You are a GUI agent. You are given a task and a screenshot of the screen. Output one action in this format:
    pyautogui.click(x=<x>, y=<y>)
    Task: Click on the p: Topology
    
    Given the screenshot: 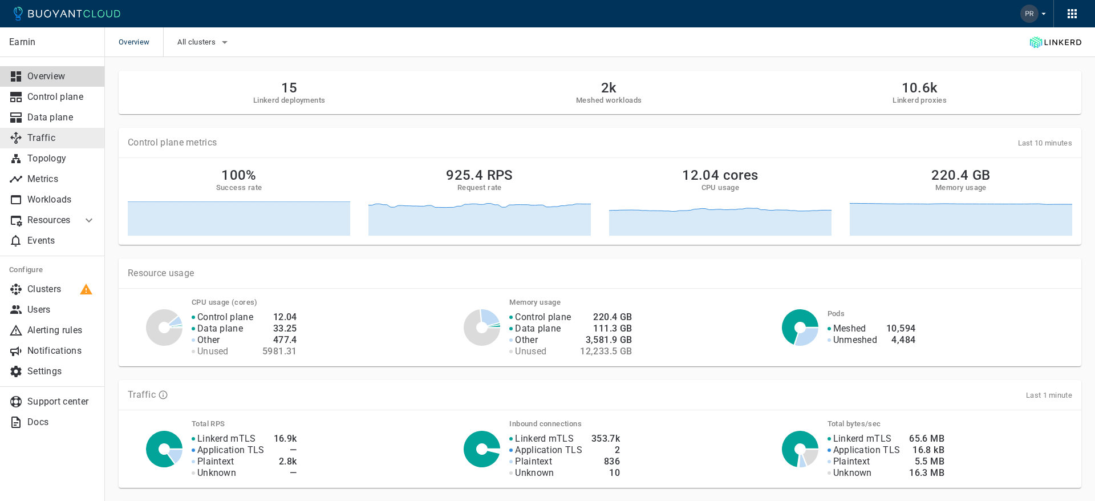 What is the action you would take?
    pyautogui.click(x=62, y=159)
    